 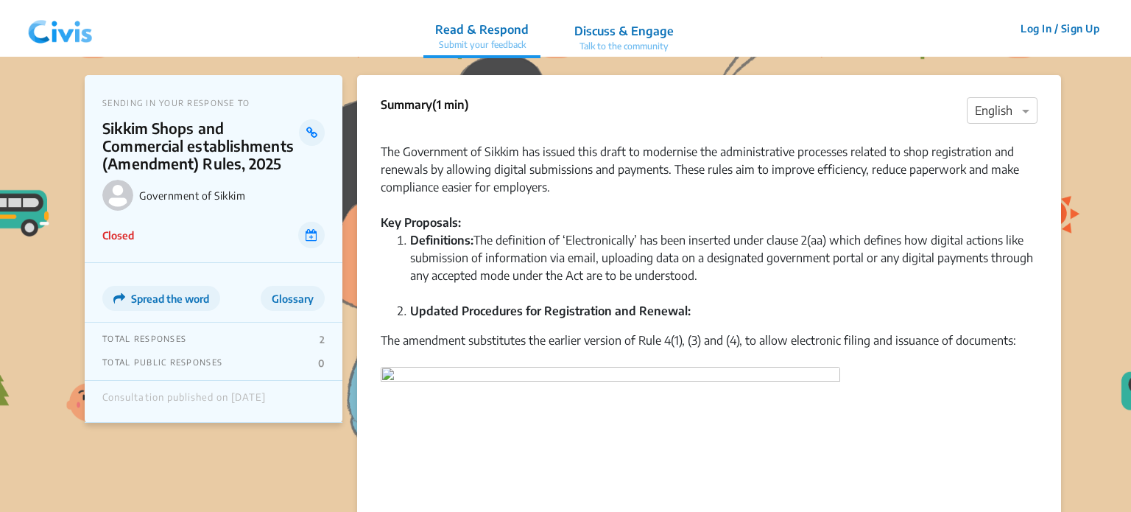 What do you see at coordinates (550, 311) in the screenshot?
I see `strong: Updated Procedures for Registration and Renewal:` at bounding box center [550, 311].